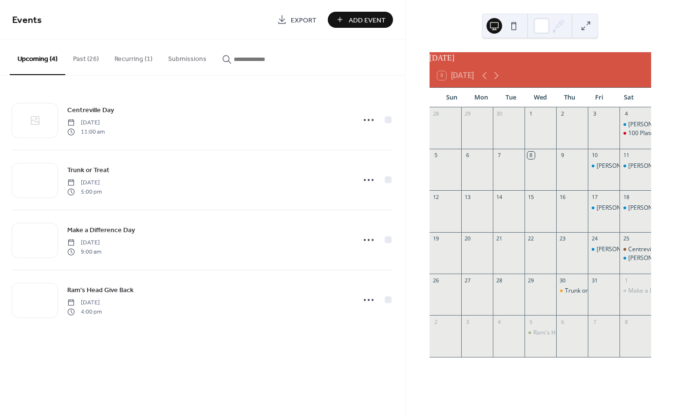 The width and height of the screenshot is (675, 417). I want to click on div: 23, so click(563, 238).